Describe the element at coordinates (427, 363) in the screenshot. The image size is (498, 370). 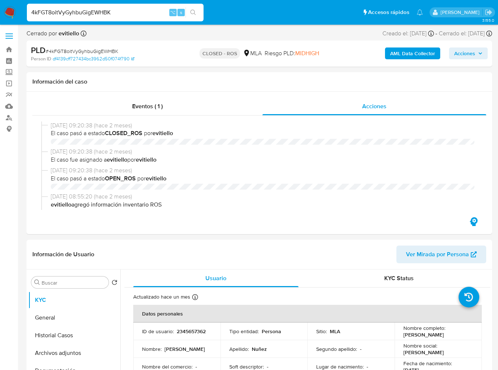
I see `p: Fecha de nacimiento :` at that location.